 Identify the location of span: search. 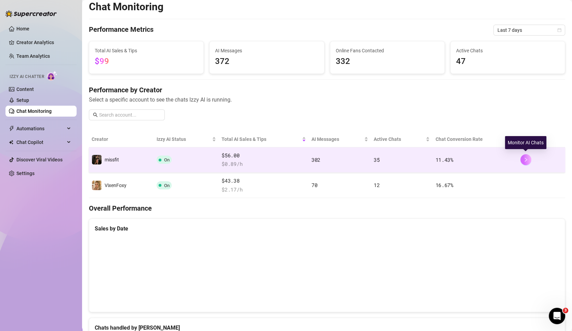
(95, 115).